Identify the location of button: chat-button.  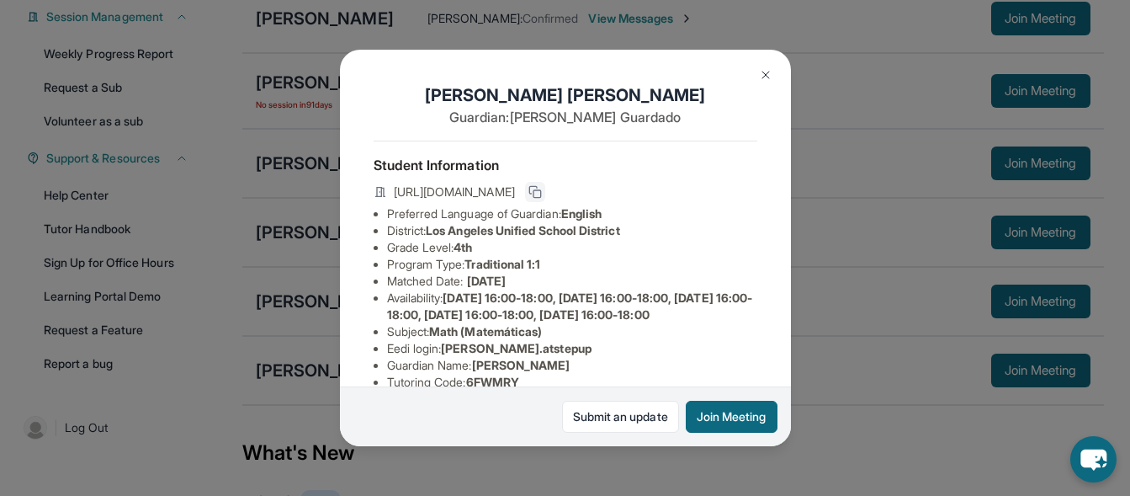
(1093, 459).